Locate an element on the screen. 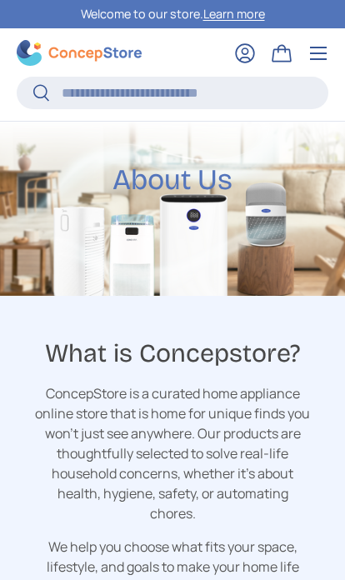  a: ConcepStore is located at coordinates (79, 53).